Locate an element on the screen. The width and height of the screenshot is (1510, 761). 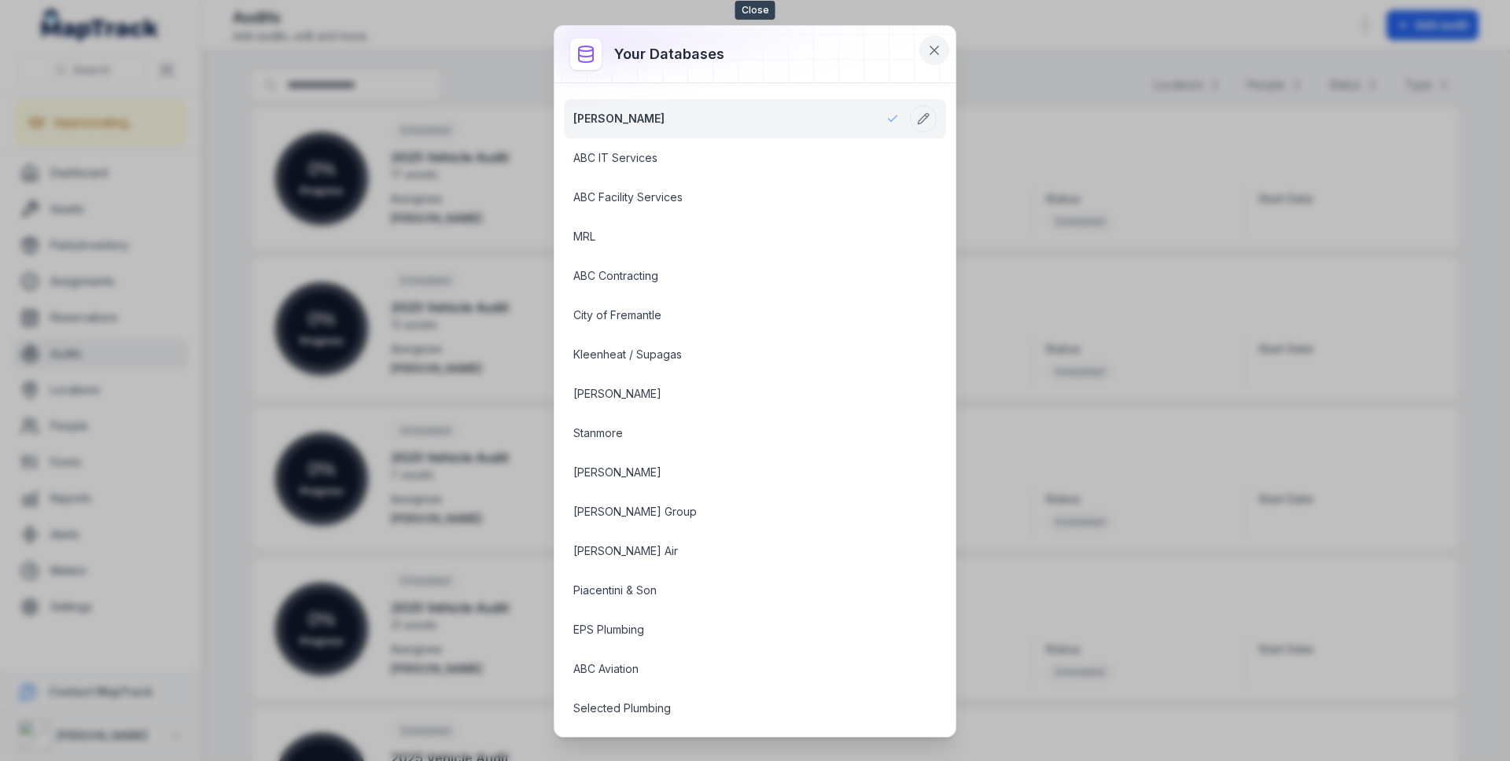
a: ABC IT Services is located at coordinates (736, 158).